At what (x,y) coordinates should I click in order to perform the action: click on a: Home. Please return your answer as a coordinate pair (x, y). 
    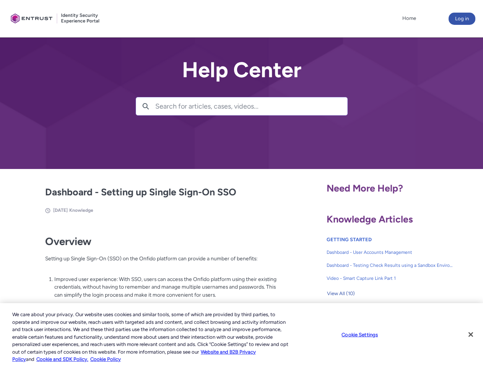
    Looking at the image, I should click on (409, 18).